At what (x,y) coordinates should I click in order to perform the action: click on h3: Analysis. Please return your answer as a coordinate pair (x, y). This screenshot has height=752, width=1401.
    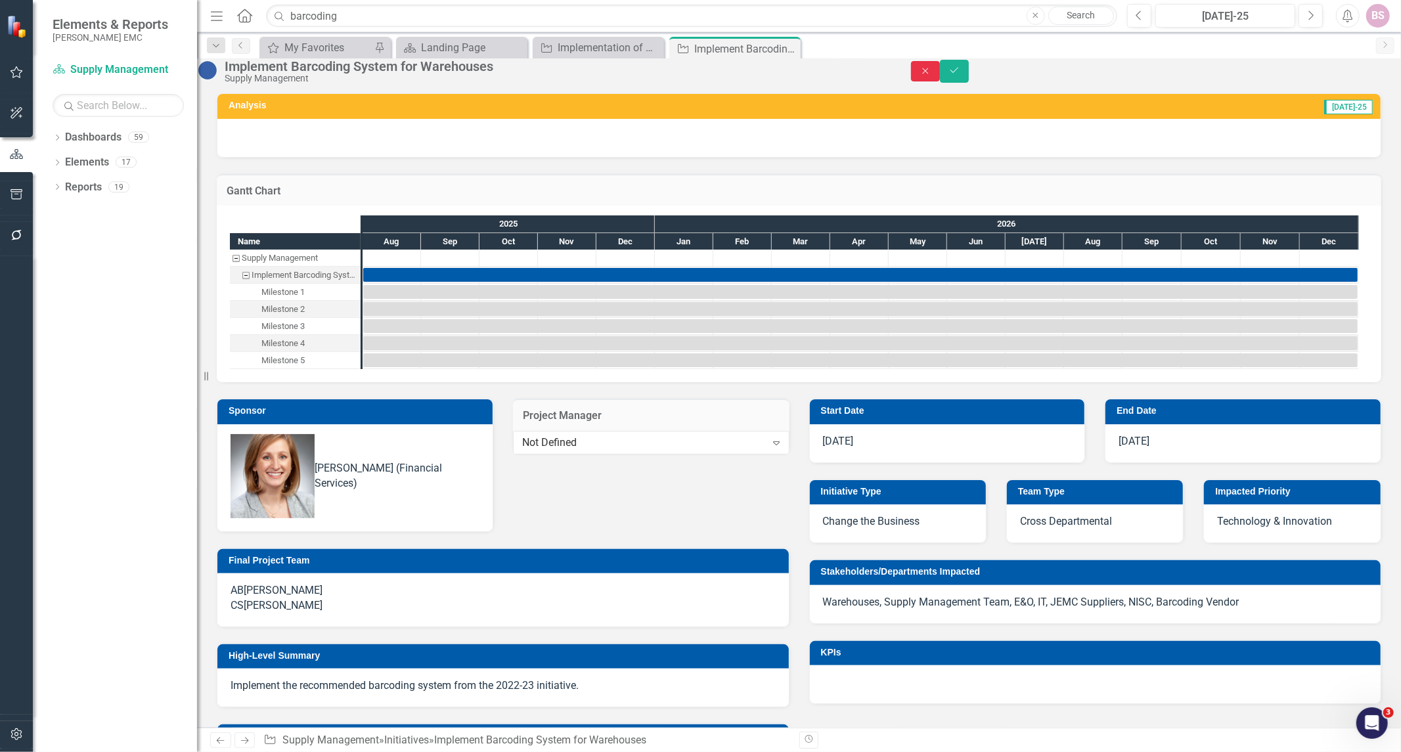
    Looking at the image, I should click on (475, 105).